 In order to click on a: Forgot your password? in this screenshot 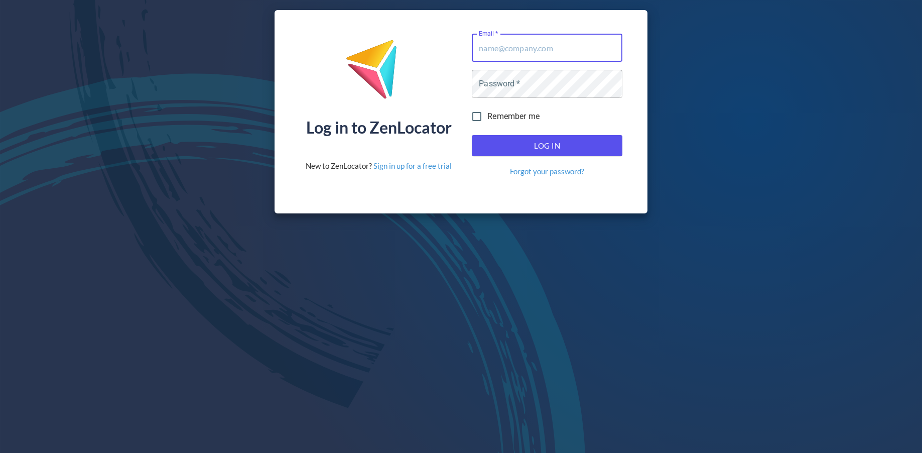, I will do `click(547, 171)`.